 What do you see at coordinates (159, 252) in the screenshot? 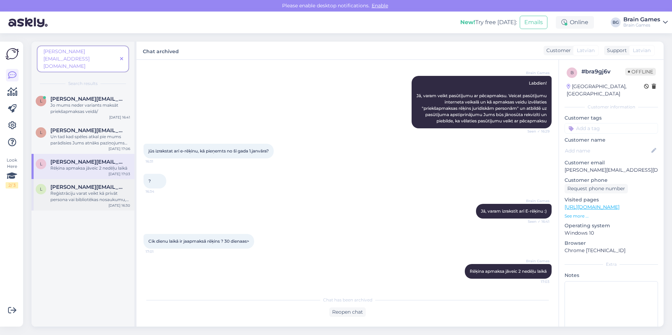
I see `span: 17:01` at bounding box center [159, 252].